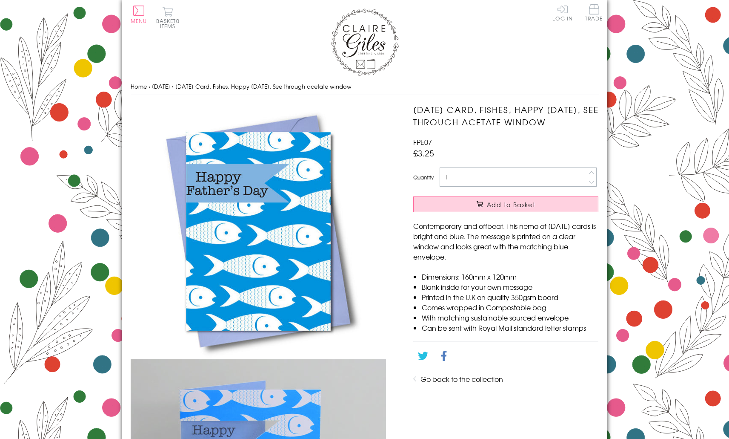 Image resolution: width=729 pixels, height=439 pixels. Describe the element at coordinates (510, 297) in the screenshot. I see `li: Printed in the U.K on quality 350gsm board` at that location.